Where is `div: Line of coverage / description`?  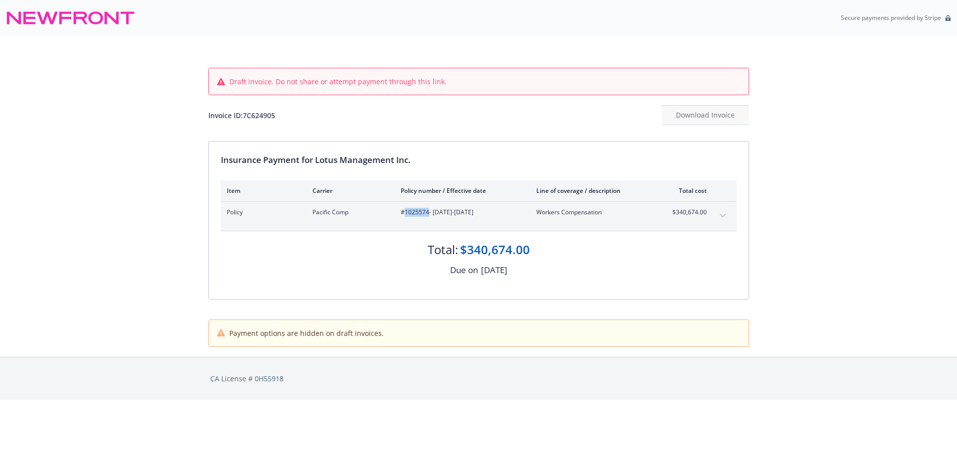
div: Line of coverage / description is located at coordinates (595, 190).